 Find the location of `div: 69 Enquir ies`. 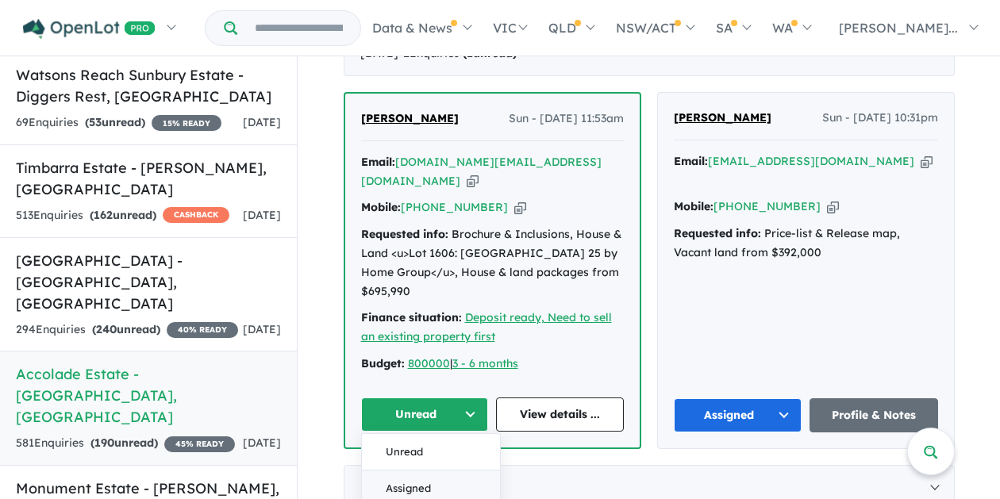

div: 69 Enquir ies is located at coordinates (118, 123).